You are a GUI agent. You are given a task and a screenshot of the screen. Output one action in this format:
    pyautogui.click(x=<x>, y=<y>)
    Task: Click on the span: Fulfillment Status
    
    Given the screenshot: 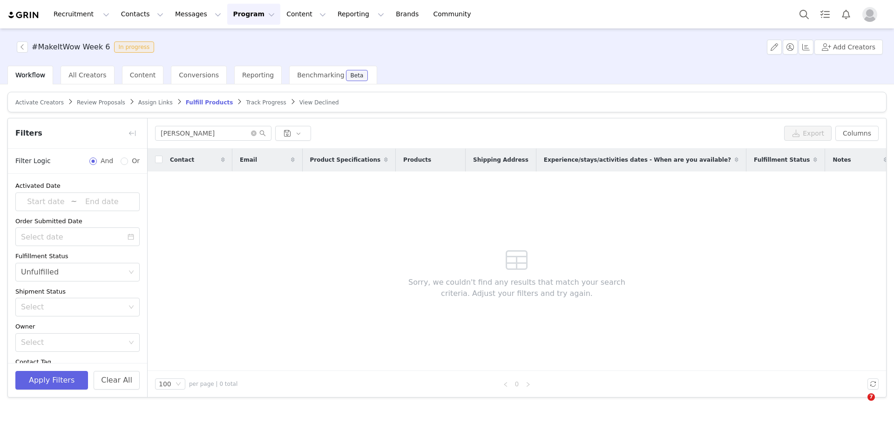 What is the action you would take?
    pyautogui.click(x=782, y=160)
    